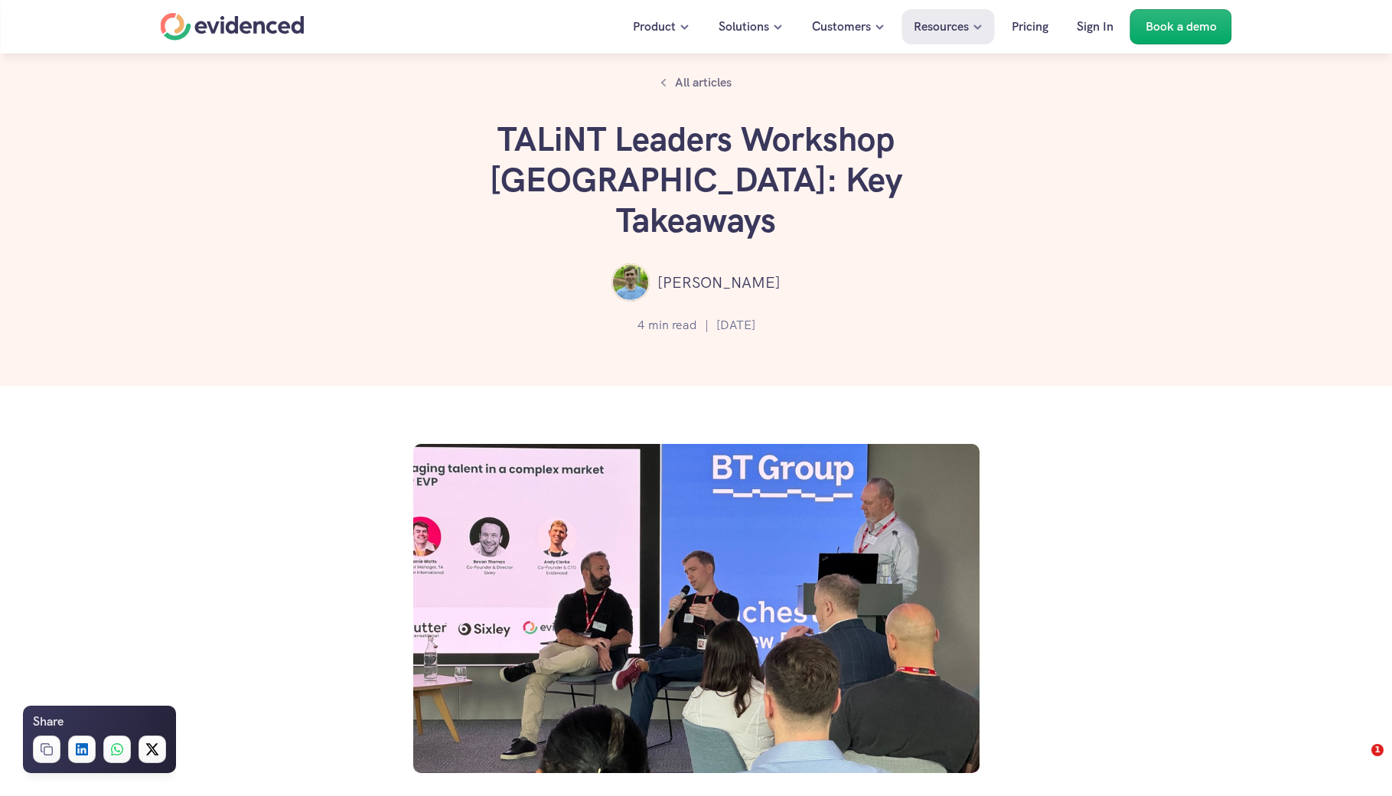  Describe the element at coordinates (1378, 750) in the screenshot. I see `span: 1` at that location.